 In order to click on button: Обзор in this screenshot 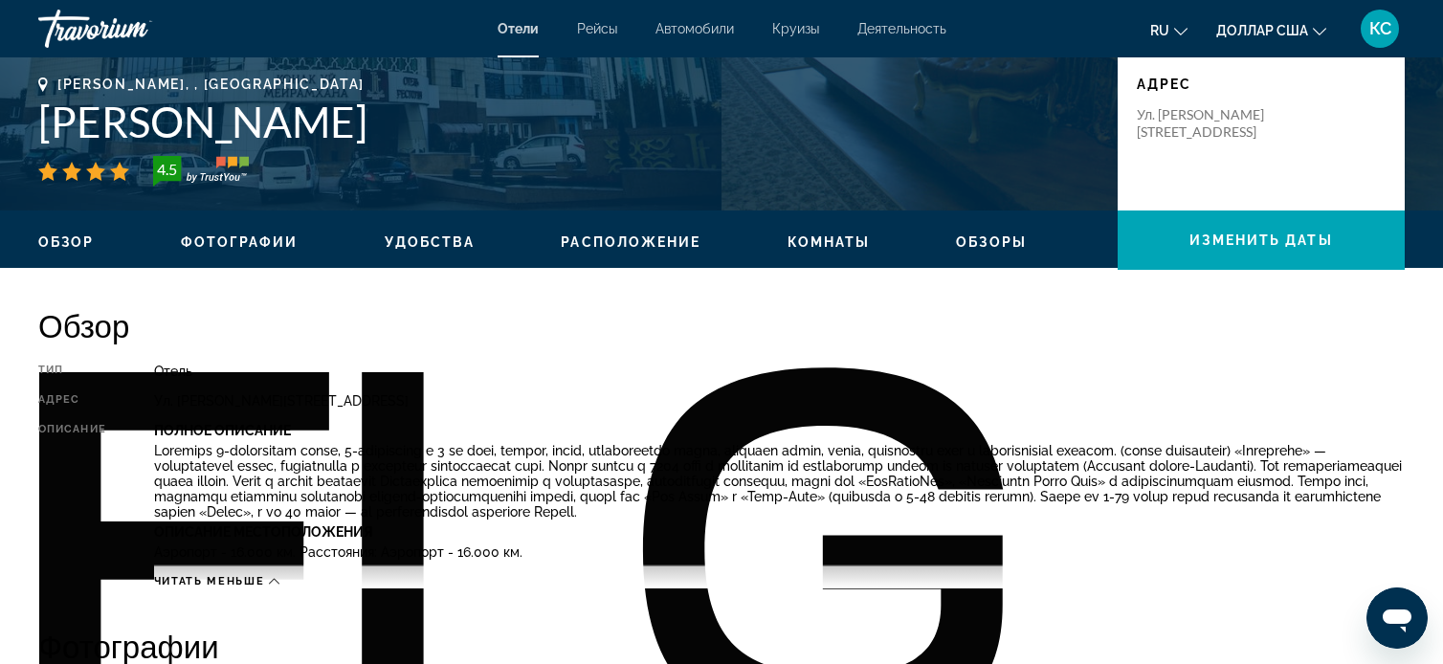, I will do `click(66, 242)`.